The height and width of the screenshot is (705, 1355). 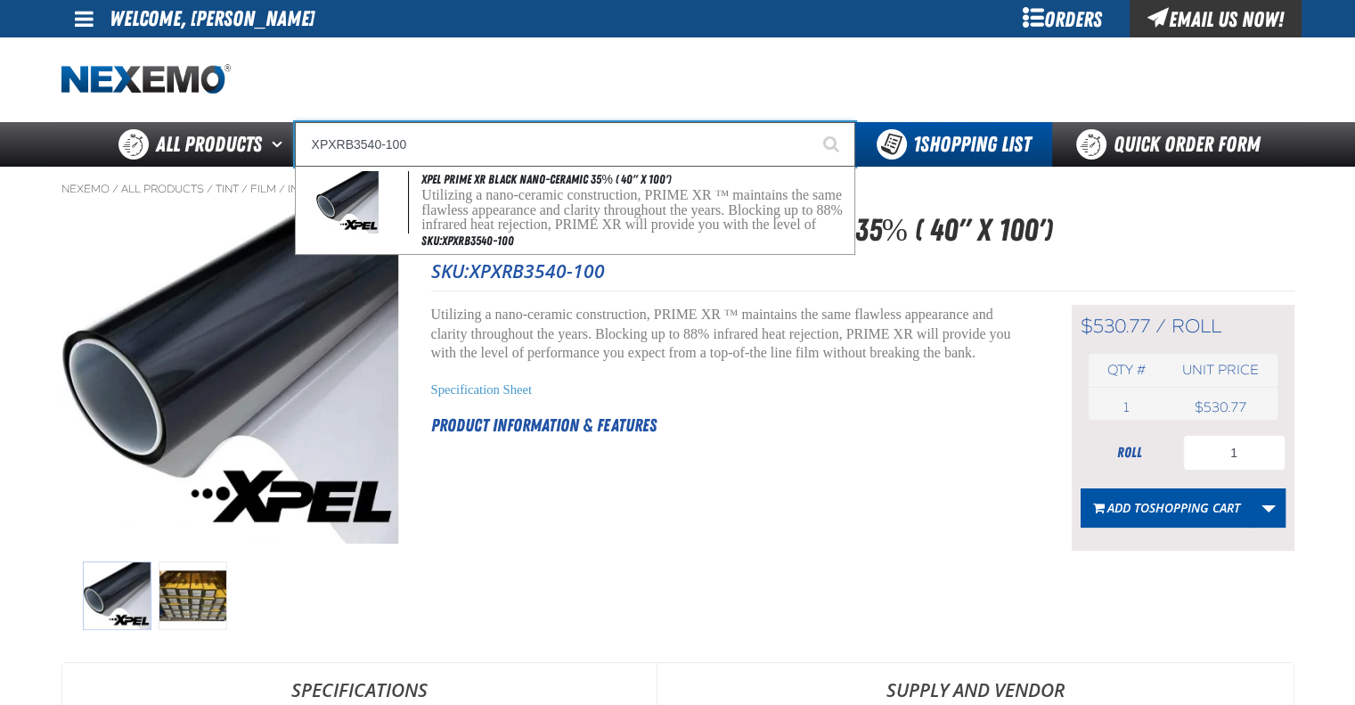 I want to click on span: Add to, so click(x=1174, y=507).